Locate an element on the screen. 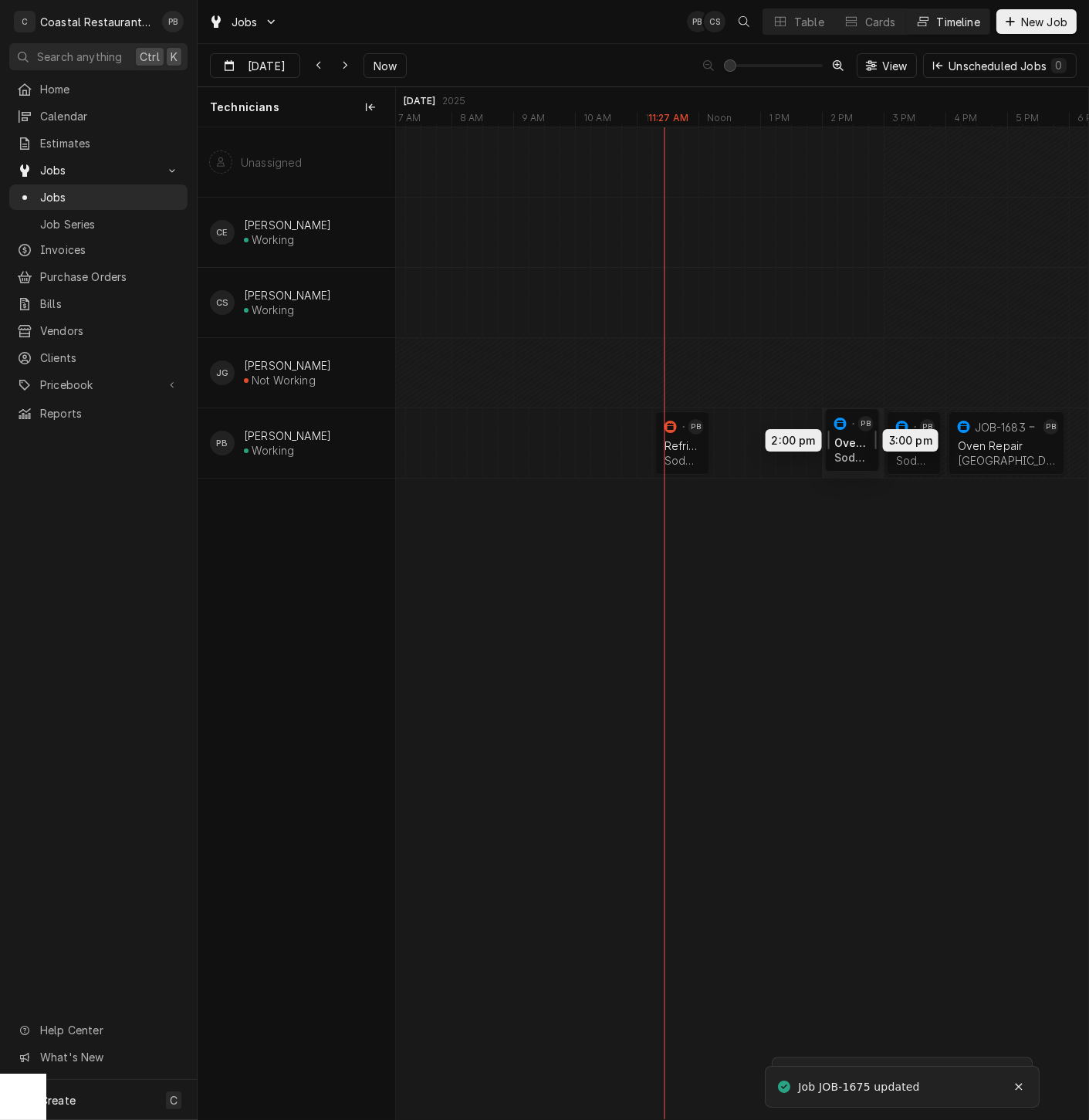 Image resolution: width=1089 pixels, height=1120 pixels. span: Invoices is located at coordinates (109, 249).